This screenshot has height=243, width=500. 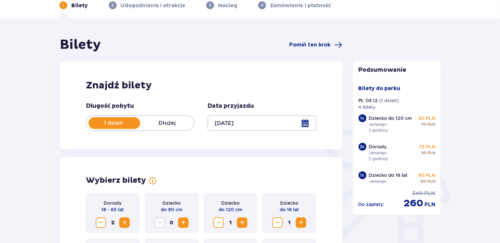 I want to click on p: Udogodnienia i atrakcje, so click(x=153, y=6).